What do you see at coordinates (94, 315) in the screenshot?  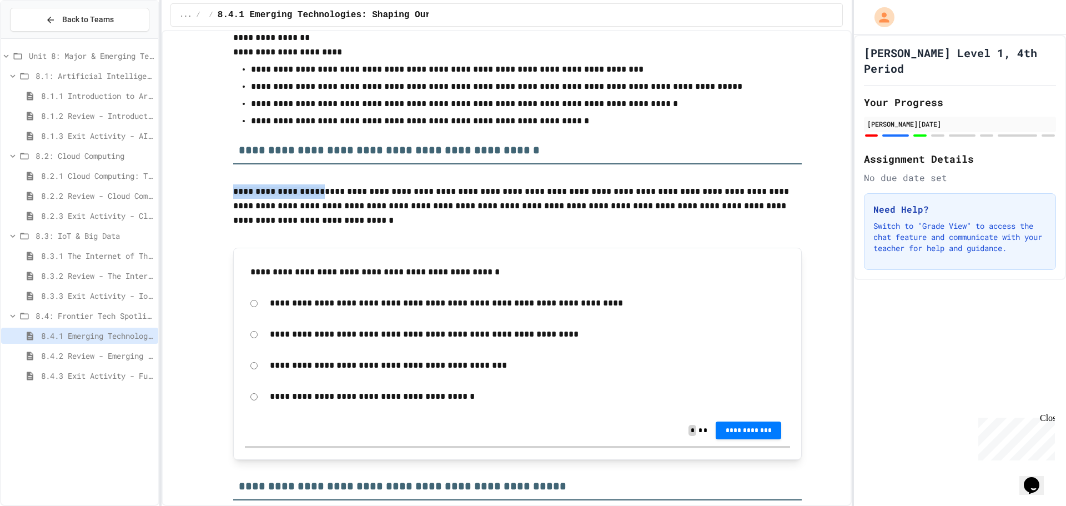 I see `span: 8.4: Frontier Tech Spotlight` at bounding box center [94, 315].